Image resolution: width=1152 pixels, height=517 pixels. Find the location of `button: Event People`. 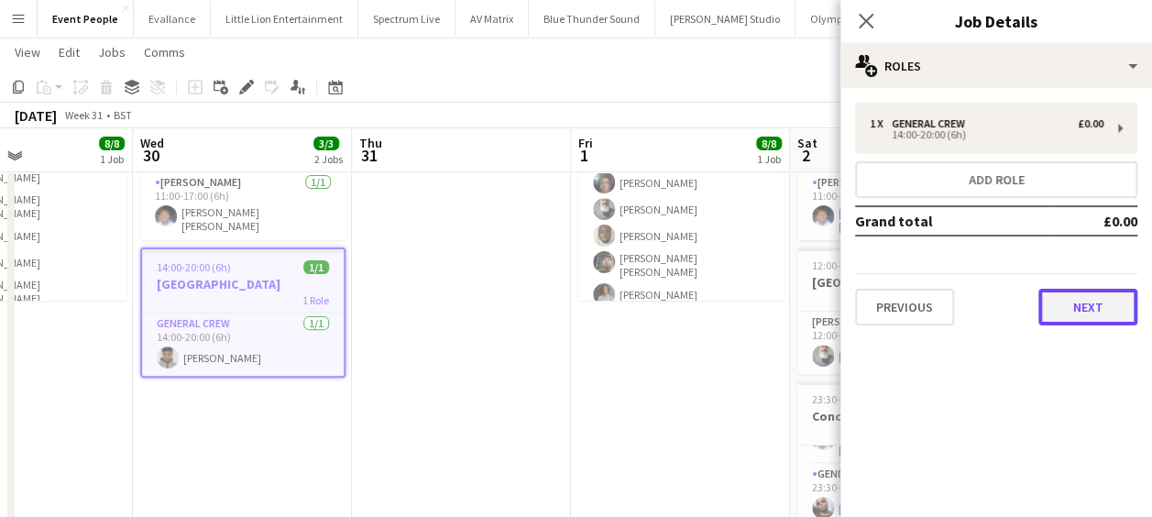

button: Event People is located at coordinates (85, 18).